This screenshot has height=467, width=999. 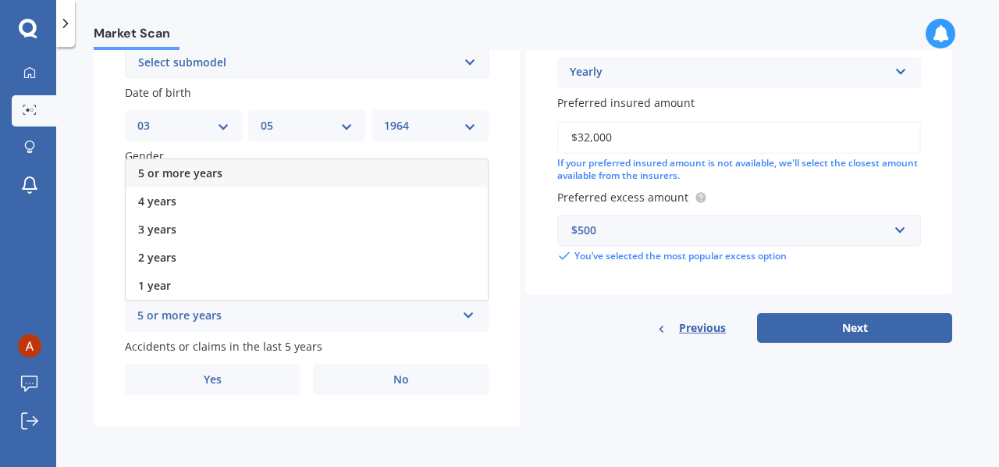 What do you see at coordinates (401, 379) in the screenshot?
I see `span: No` at bounding box center [401, 379].